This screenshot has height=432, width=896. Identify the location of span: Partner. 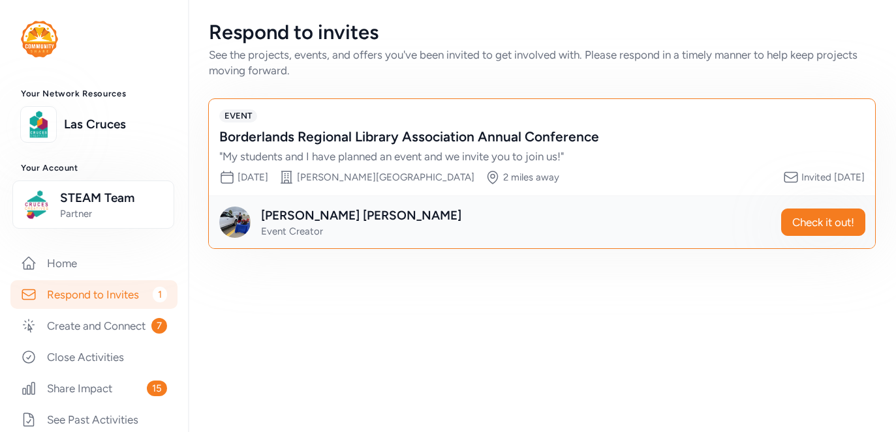
(113, 214).